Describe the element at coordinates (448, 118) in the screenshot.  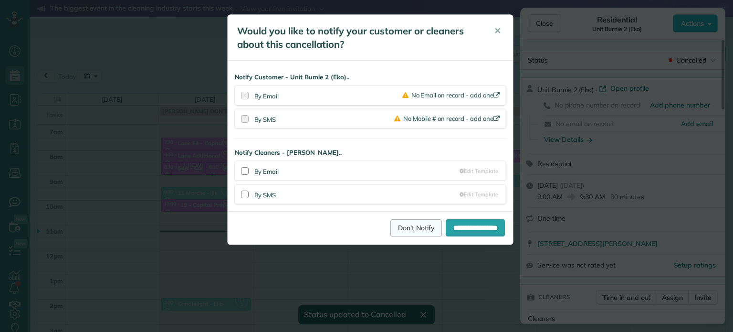
I see `a: No Mobile # on record - add one` at that location.